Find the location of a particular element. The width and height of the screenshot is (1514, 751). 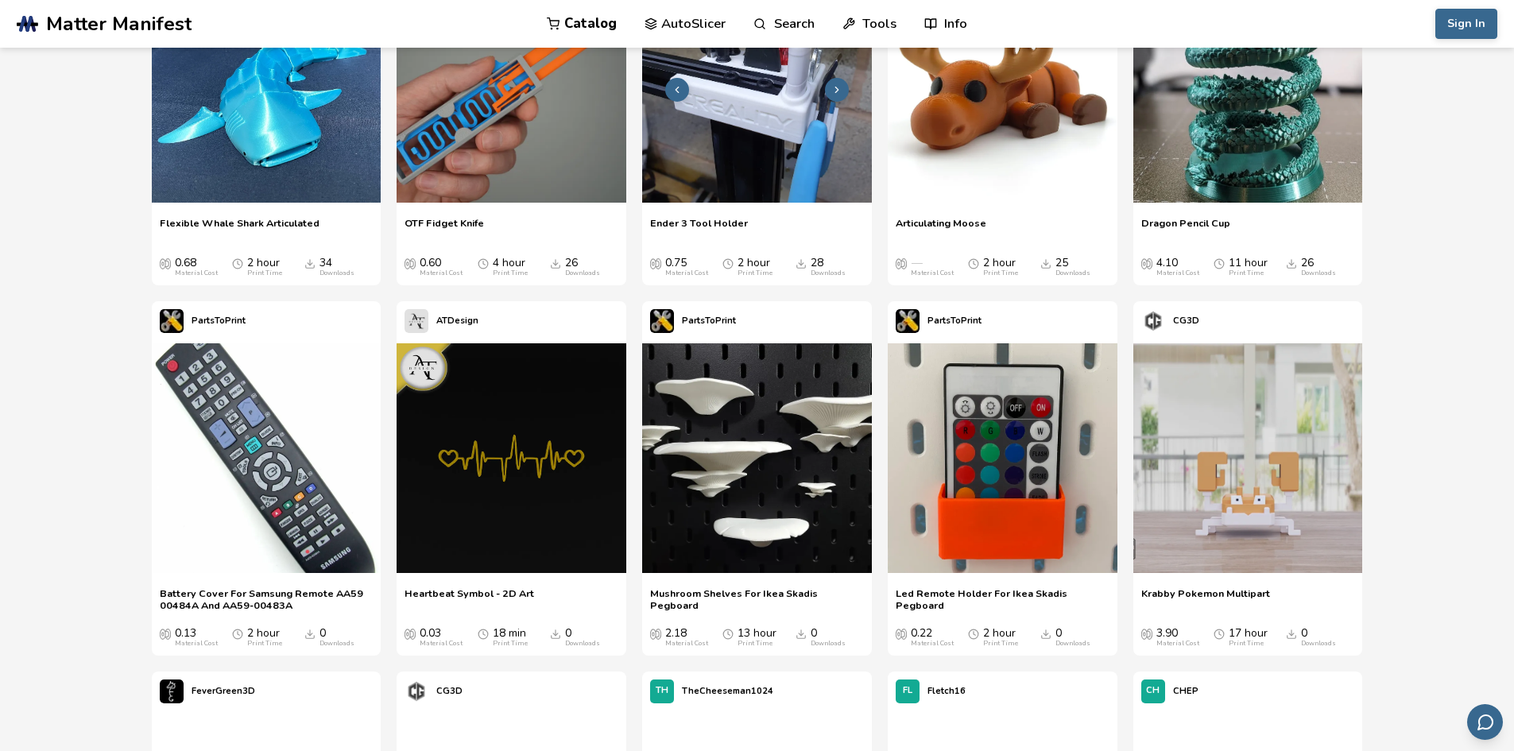

div: 4 hour is located at coordinates (510, 267).